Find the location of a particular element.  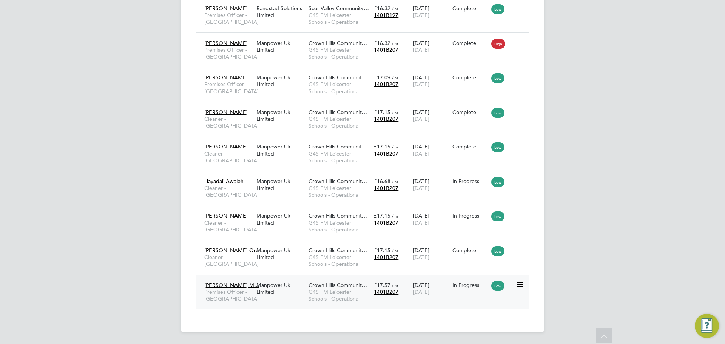

span: High is located at coordinates (498, 44).